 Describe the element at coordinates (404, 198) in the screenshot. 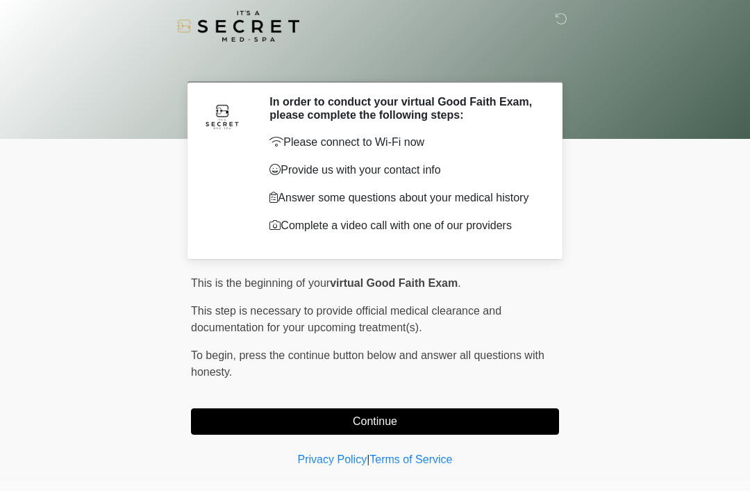

I see `p: Answer some questions about your medical history` at that location.